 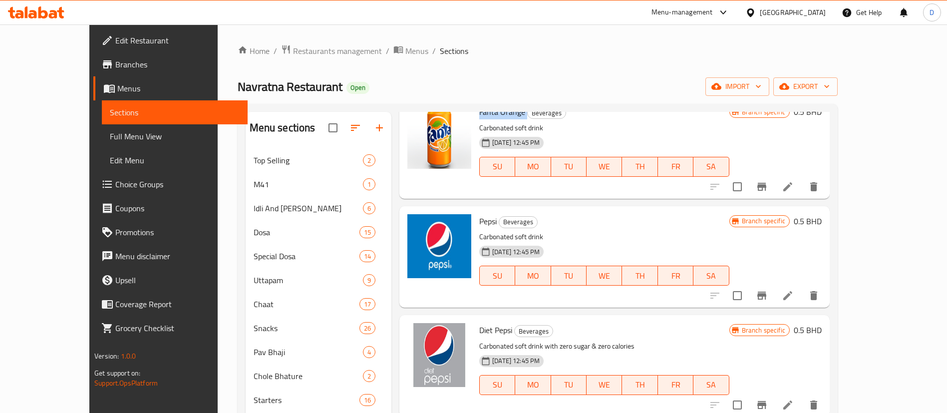 What do you see at coordinates (368, 232) in the screenshot?
I see `span: 15` at bounding box center [368, 232].